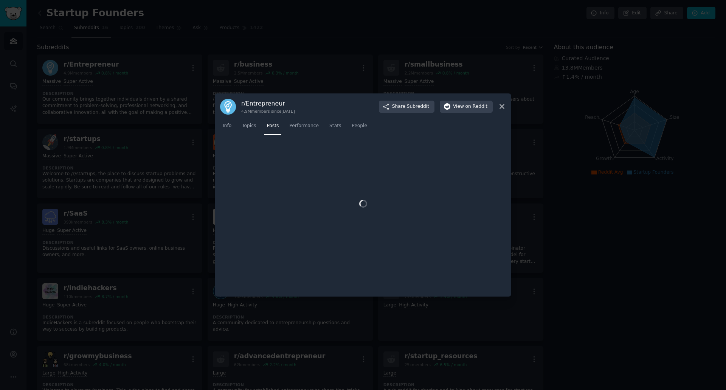 The image size is (726, 390). What do you see at coordinates (249, 127) in the screenshot?
I see `a: Topics` at bounding box center [249, 127].